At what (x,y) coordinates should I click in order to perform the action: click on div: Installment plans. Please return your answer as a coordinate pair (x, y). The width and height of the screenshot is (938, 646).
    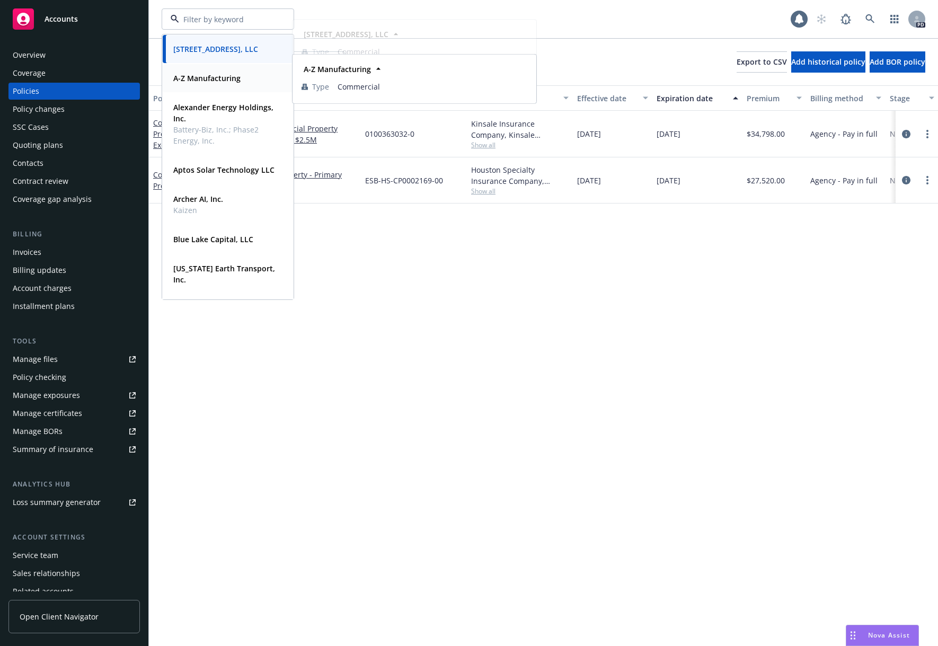
    Looking at the image, I should click on (43, 306).